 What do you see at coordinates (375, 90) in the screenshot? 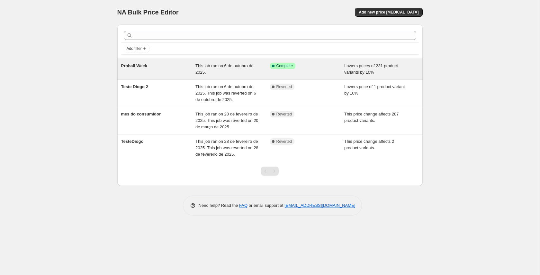
I see `span: Lowers price of 1 product variant by 10%` at bounding box center [375, 90].